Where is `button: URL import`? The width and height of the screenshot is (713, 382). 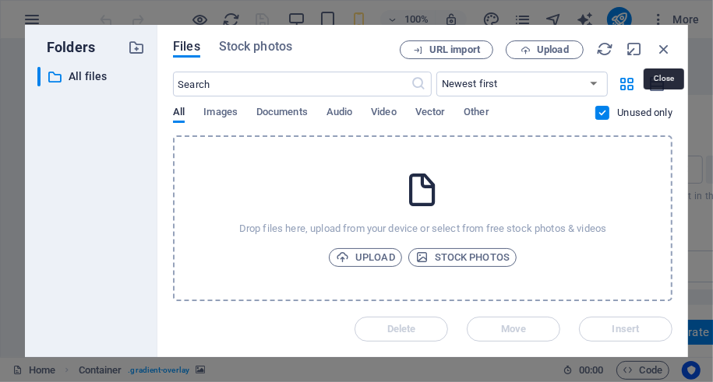
button: URL import is located at coordinates (446, 50).